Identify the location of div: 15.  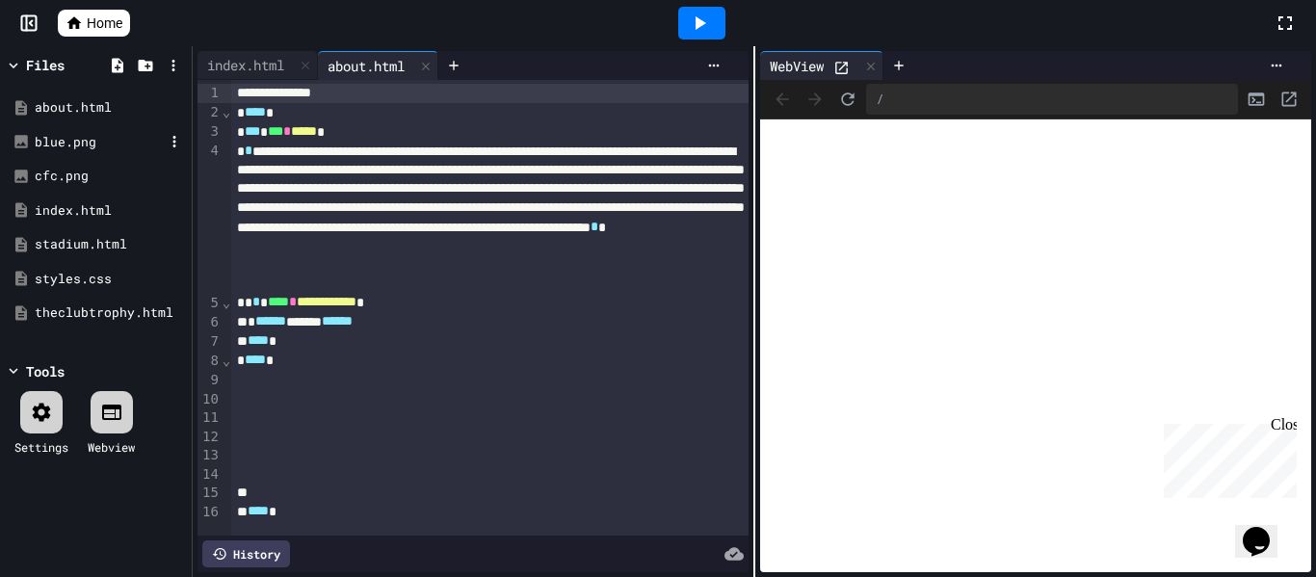
(209, 493).